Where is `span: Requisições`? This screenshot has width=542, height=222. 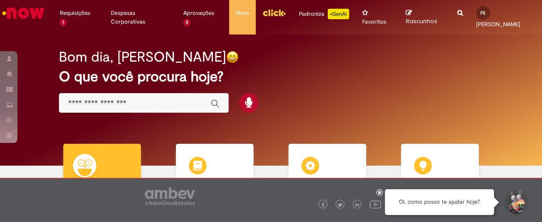
span: Requisições is located at coordinates (75, 13).